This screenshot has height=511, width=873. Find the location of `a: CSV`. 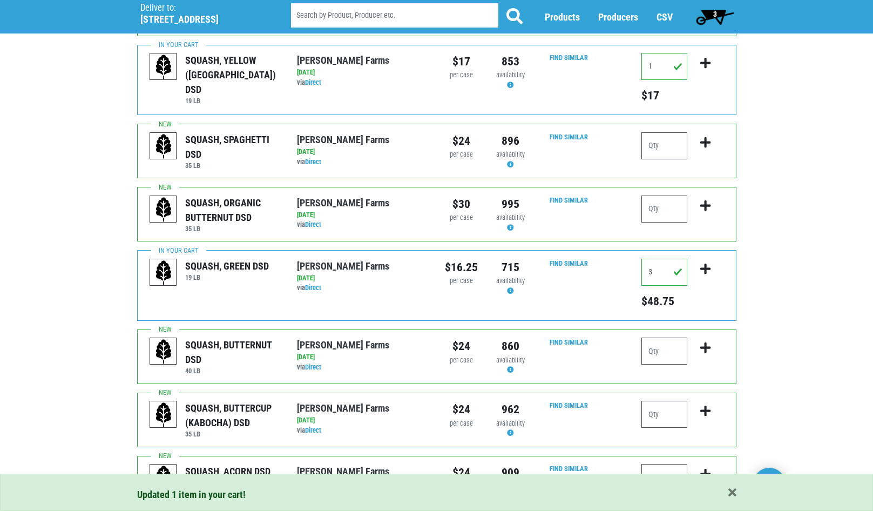

a: CSV is located at coordinates (665, 17).